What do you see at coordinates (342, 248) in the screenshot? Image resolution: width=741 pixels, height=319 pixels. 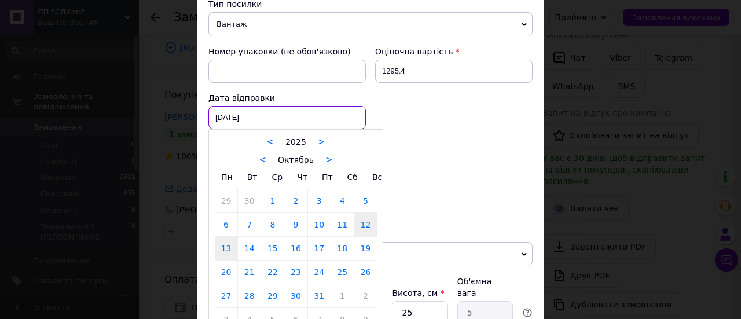 I see `a: 18` at bounding box center [342, 248].